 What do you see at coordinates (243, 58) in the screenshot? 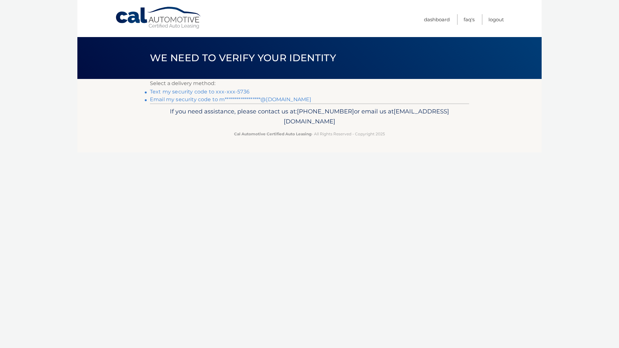
I see `span: We need to verify your identity` at bounding box center [243, 58].